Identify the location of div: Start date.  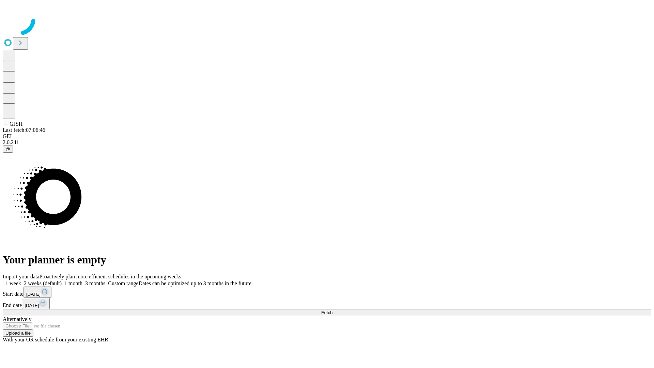
(327, 292).